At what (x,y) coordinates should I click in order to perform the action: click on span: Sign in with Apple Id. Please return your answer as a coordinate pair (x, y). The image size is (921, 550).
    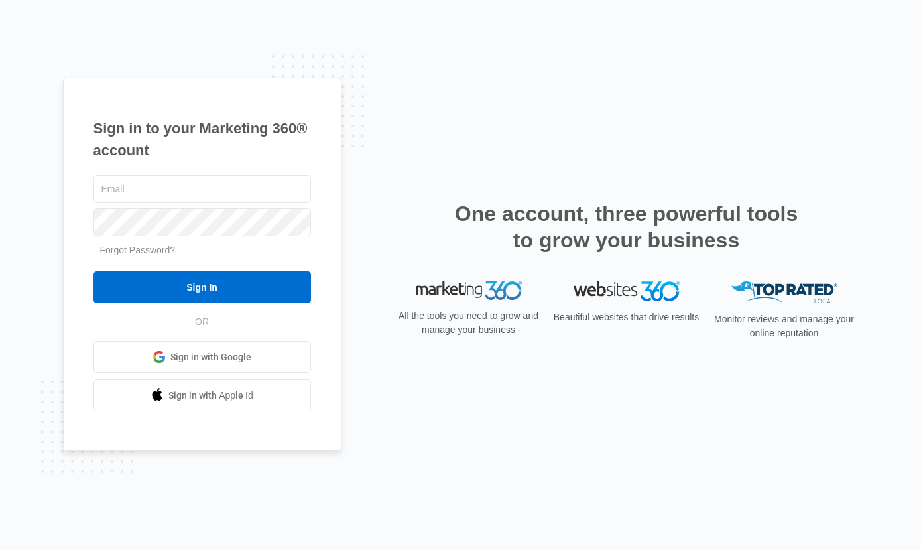
    Looking at the image, I should click on (211, 395).